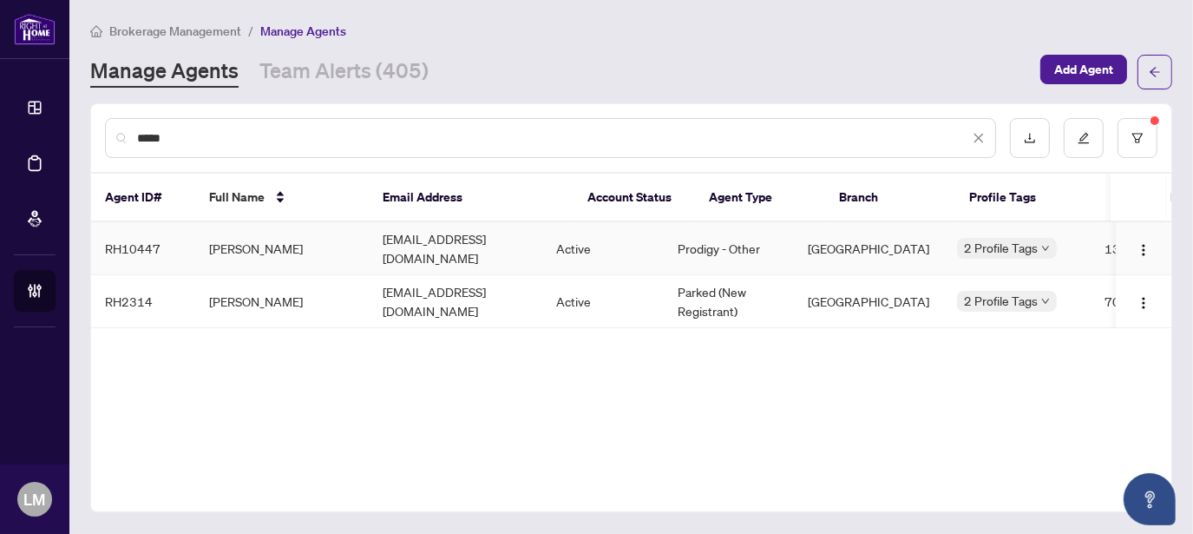 The image size is (1193, 534). Describe the element at coordinates (1084, 138) in the screenshot. I see `button: edit` at that location.